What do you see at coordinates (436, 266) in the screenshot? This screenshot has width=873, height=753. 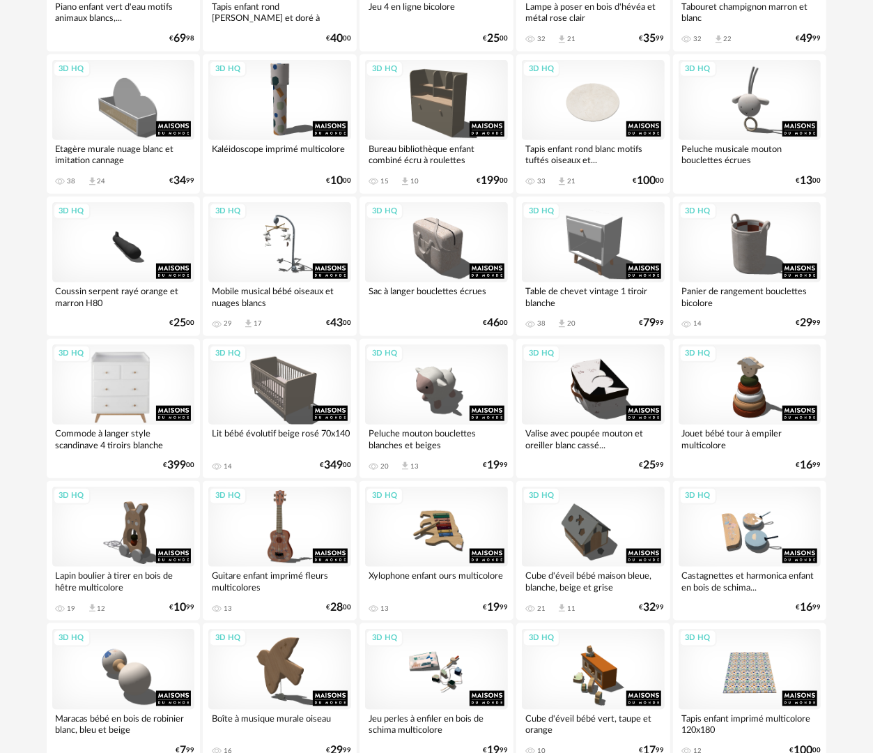 I see `a: 3D HQ Sac à langer bouclettes écrues €4600` at bounding box center [436, 266].